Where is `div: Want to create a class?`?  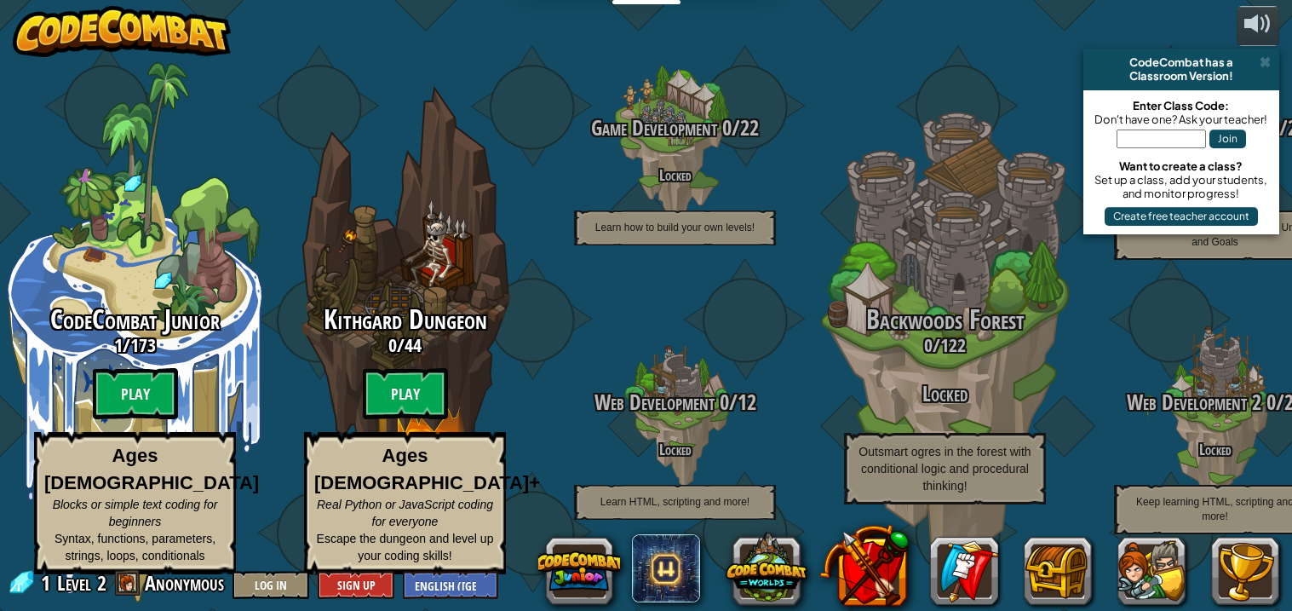 div: Want to create a class? is located at coordinates (1182, 166).